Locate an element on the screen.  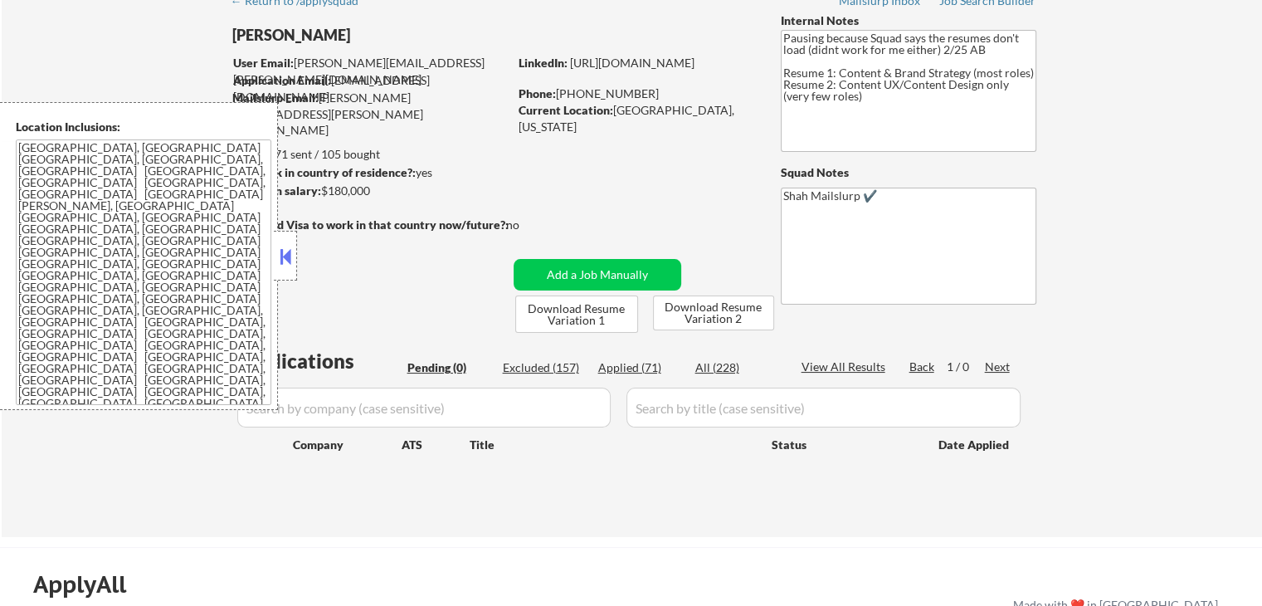
div: 71 sent / 105 bought is located at coordinates (369, 154).